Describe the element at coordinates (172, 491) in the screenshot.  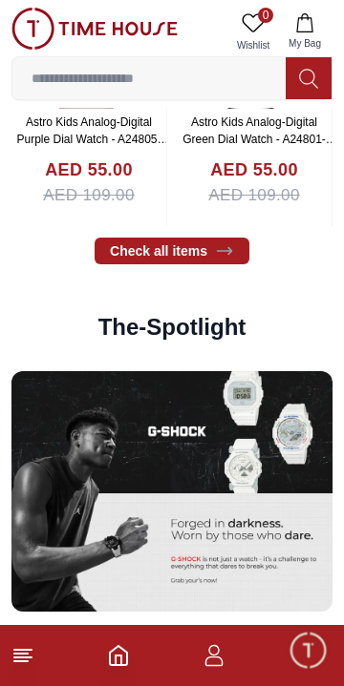
I see `img: First Banner` at that location.